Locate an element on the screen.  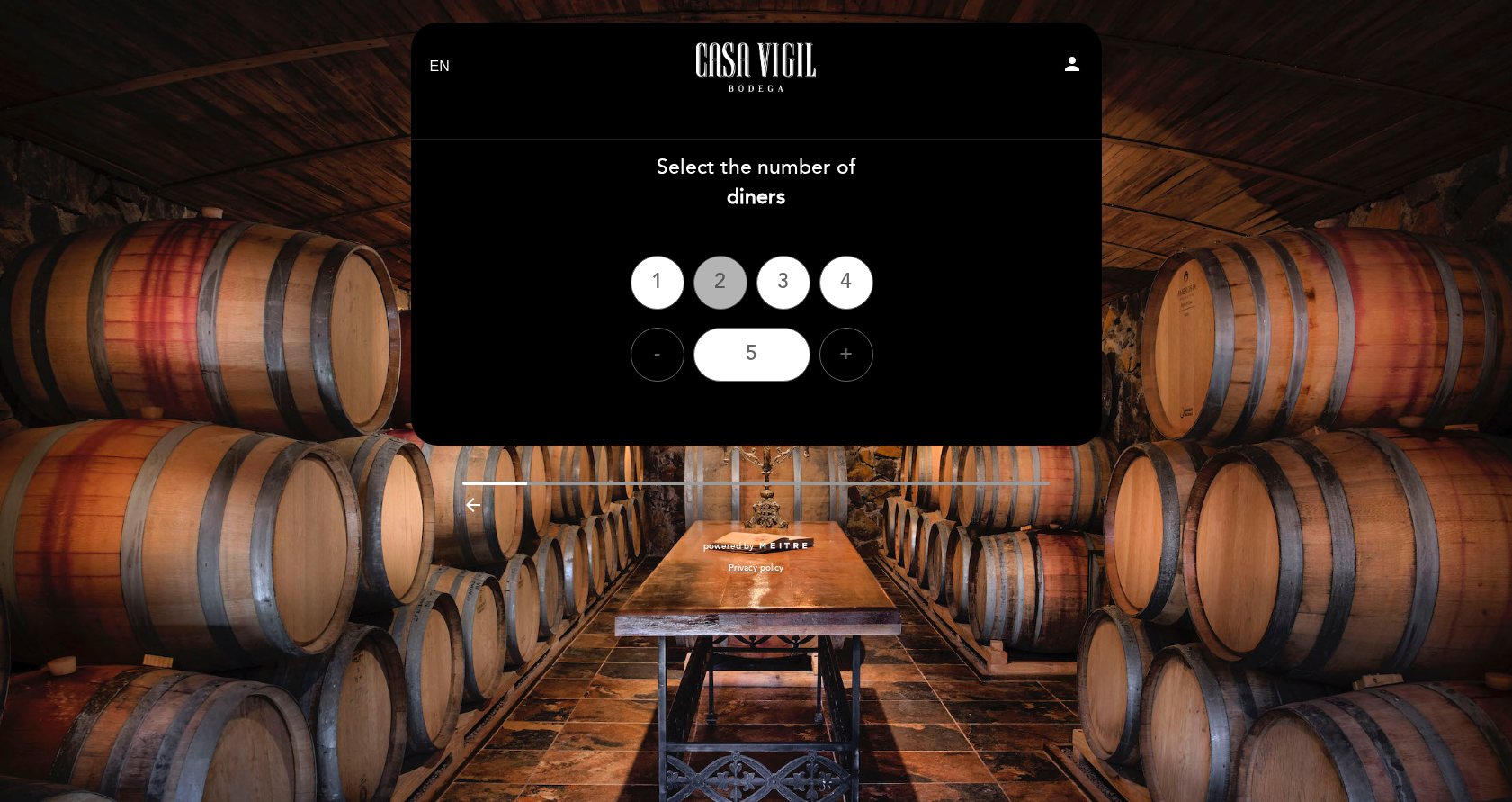
div: 2 is located at coordinates (721, 283).